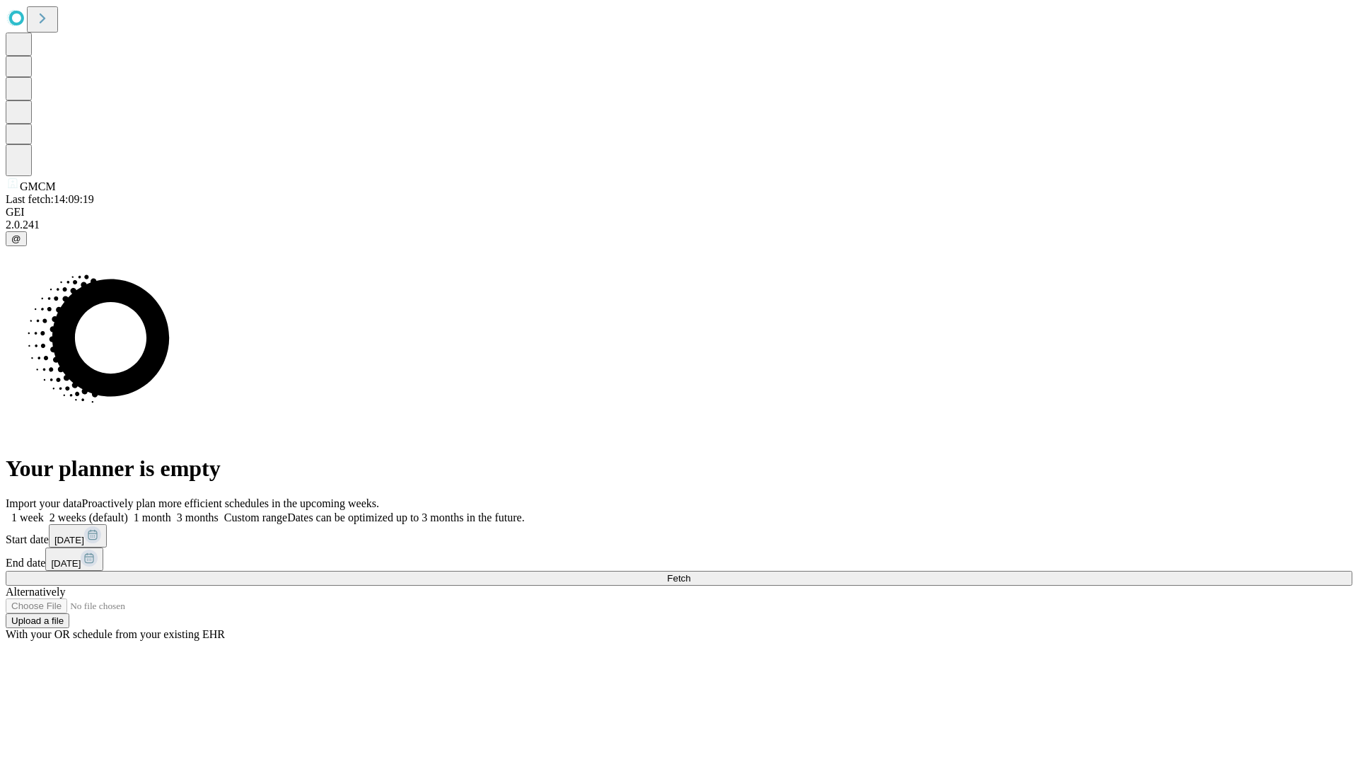 The width and height of the screenshot is (1358, 764). Describe the element at coordinates (255, 517) in the screenshot. I see `span: Custom range` at that location.